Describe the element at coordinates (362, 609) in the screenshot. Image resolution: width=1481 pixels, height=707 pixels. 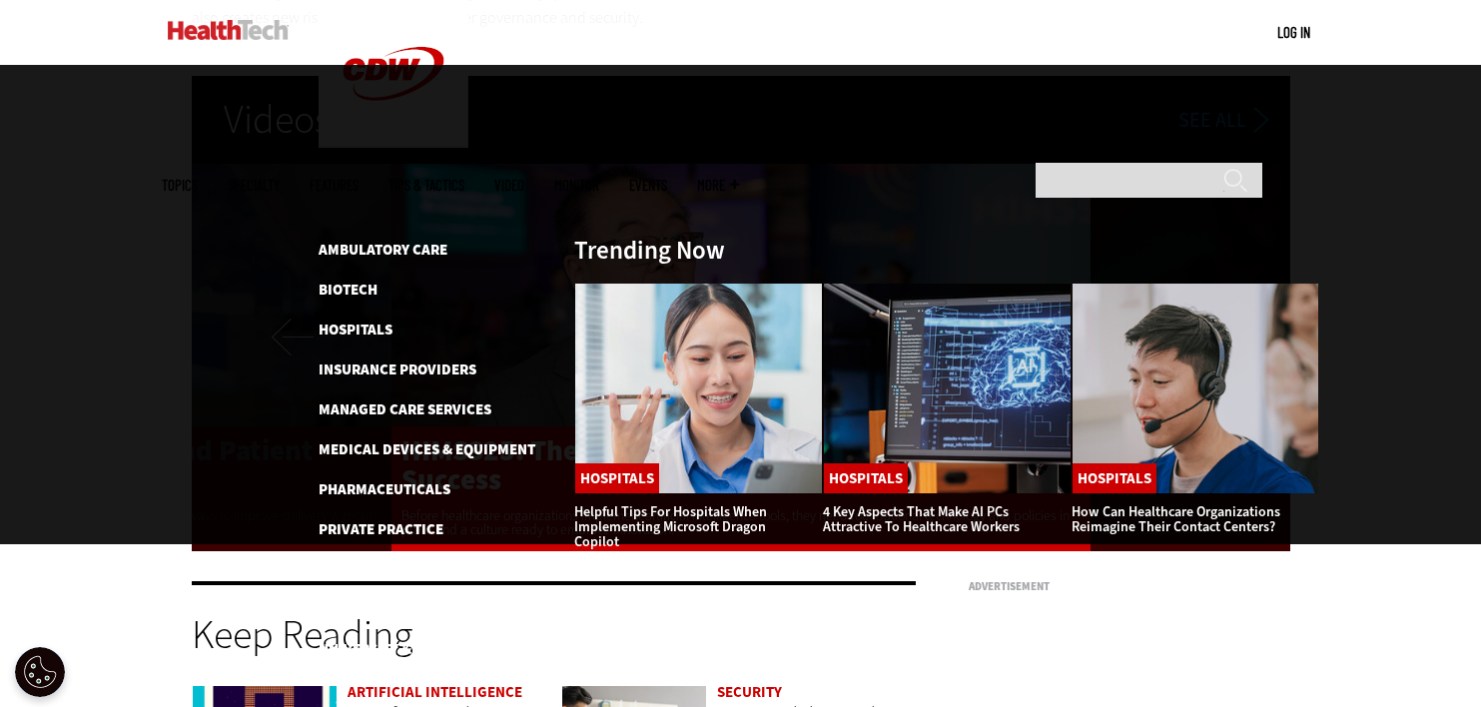
I see `a: Senior Care` at that location.